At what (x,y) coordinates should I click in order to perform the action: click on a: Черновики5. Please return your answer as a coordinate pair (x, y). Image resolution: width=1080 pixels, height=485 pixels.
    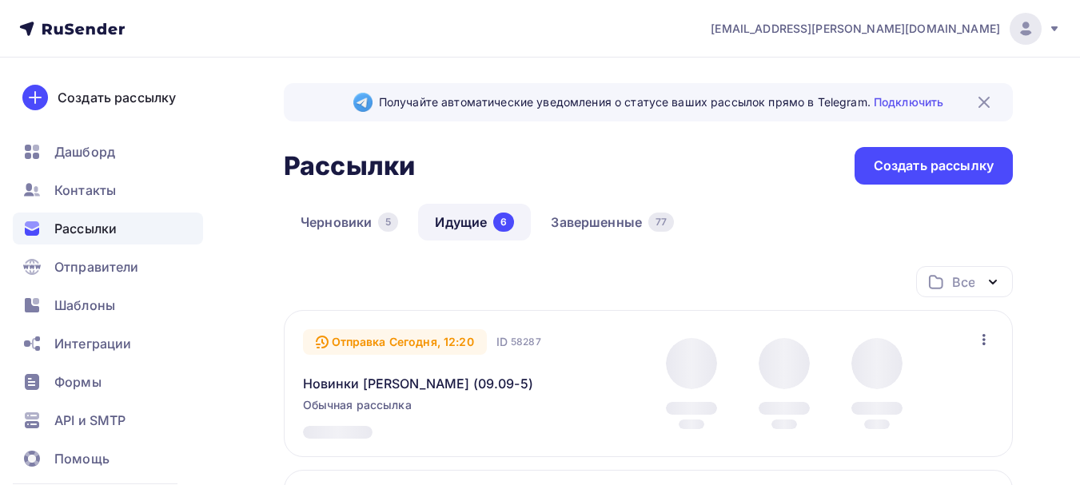
    Looking at the image, I should click on (349, 222).